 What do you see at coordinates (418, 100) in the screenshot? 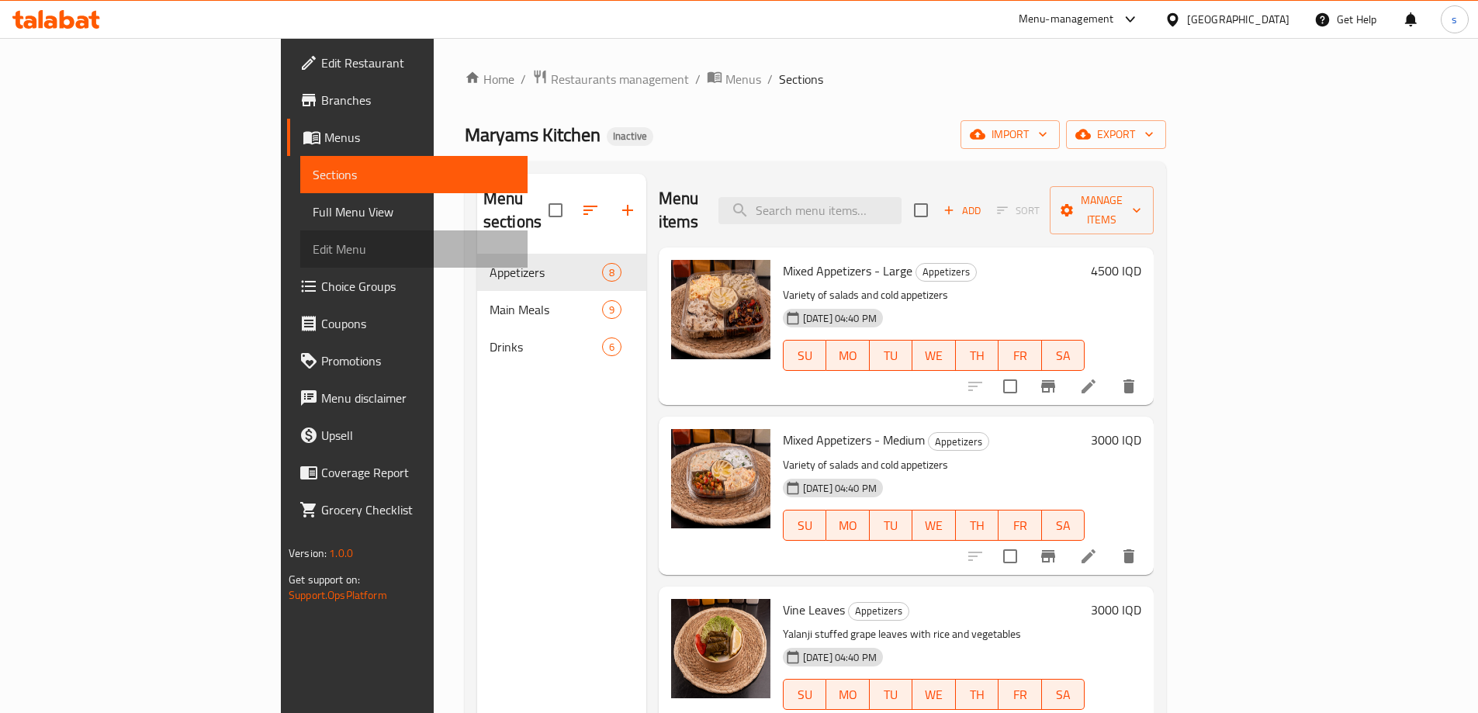
I see `span: Branches` at bounding box center [418, 100].